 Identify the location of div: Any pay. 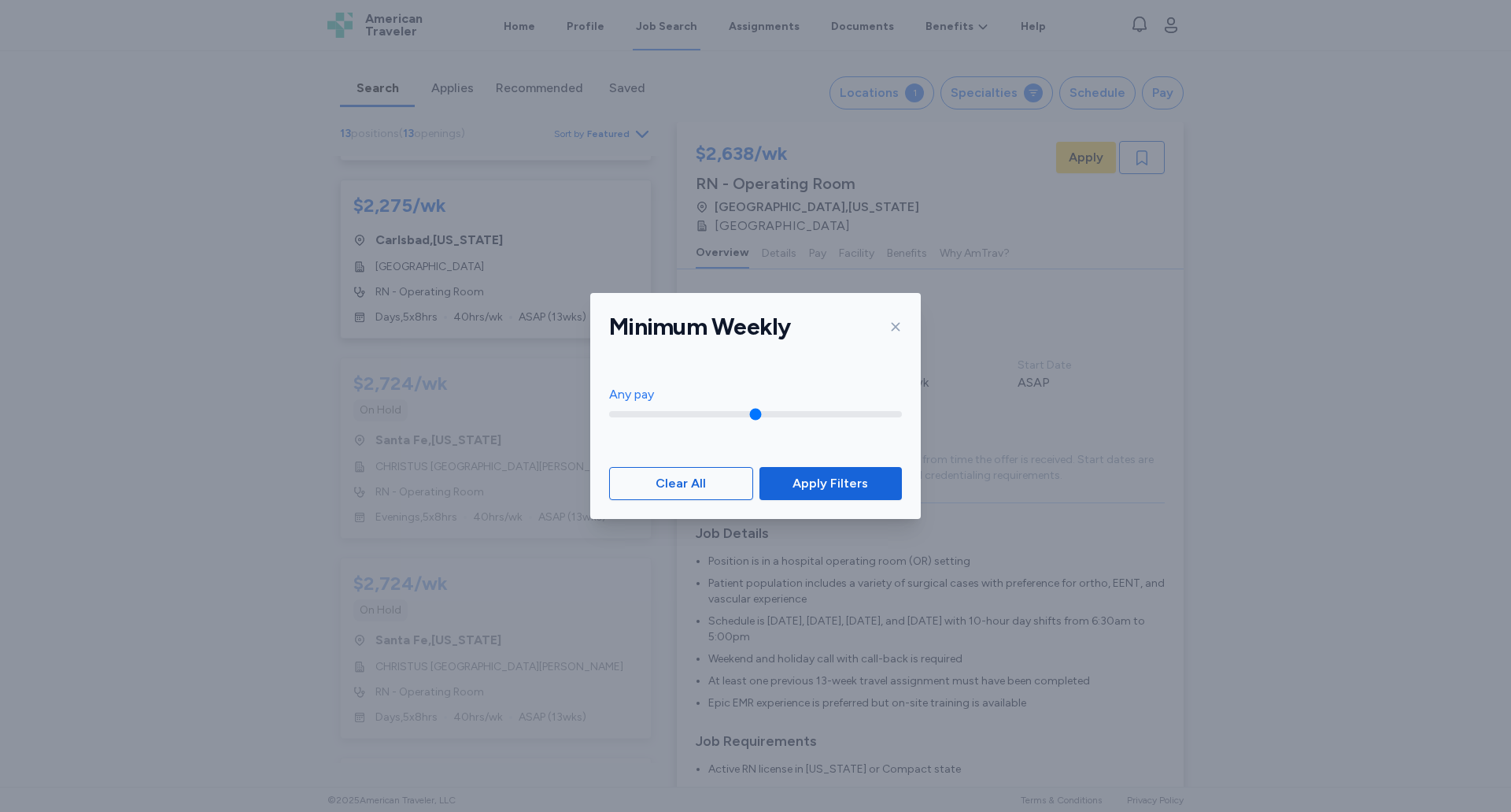
(631, 394).